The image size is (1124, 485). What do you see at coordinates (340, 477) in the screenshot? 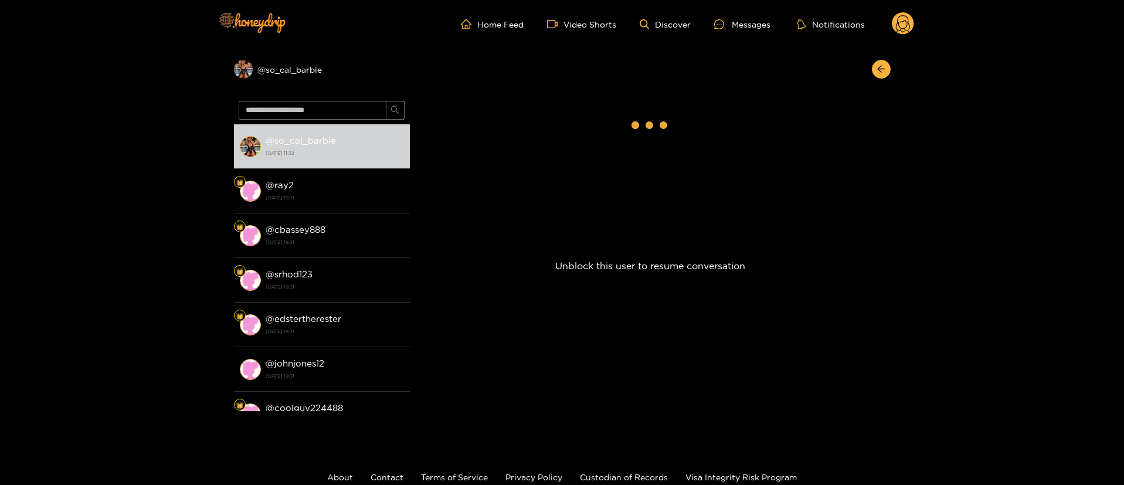
I see `a: About` at bounding box center [340, 477].